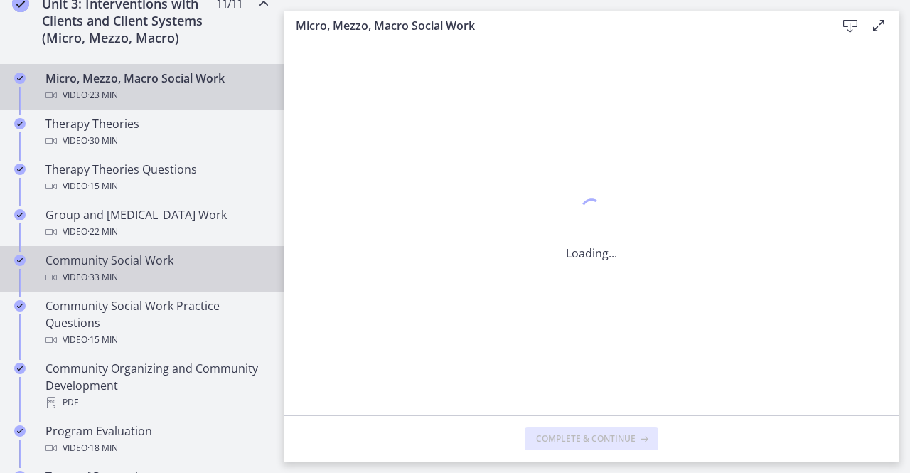 The height and width of the screenshot is (473, 910). What do you see at coordinates (156, 87) in the screenshot?
I see `div: Micro, Mezzo, Macro Social Work` at bounding box center [156, 87].